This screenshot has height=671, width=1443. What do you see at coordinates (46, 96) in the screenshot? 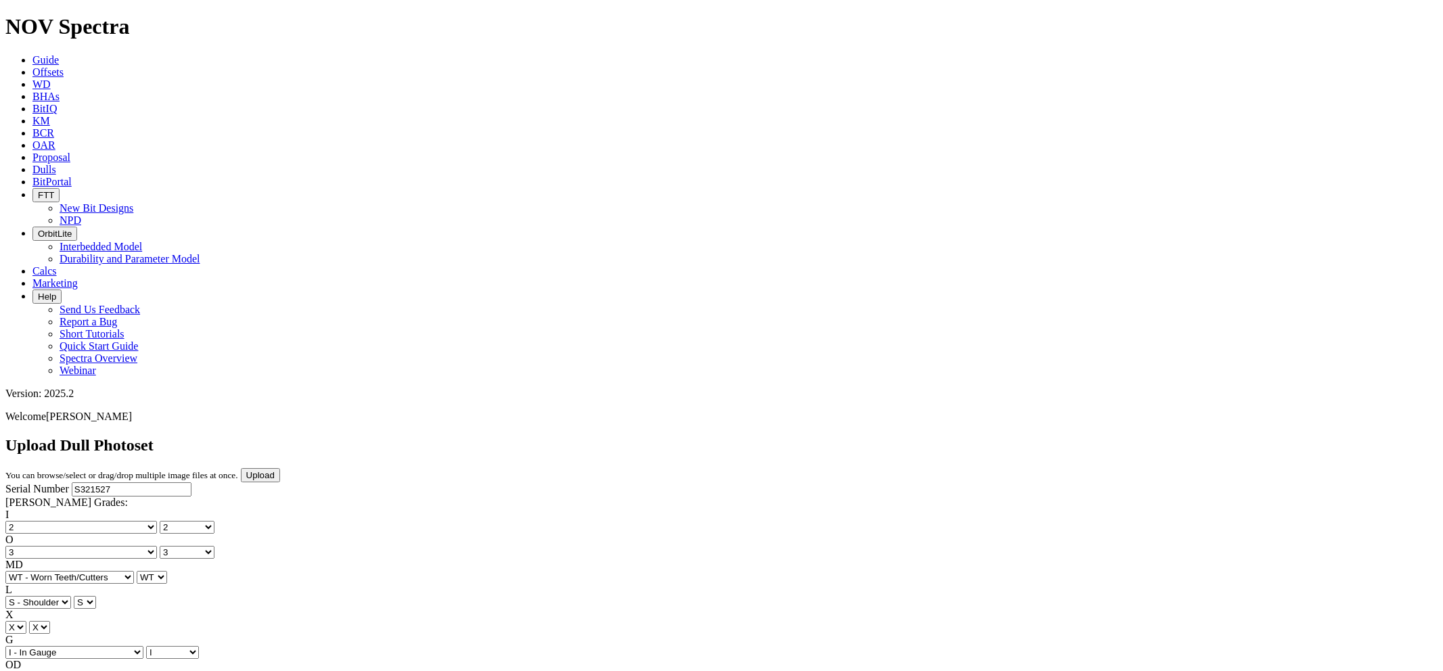
I see `span: BHAs` at bounding box center [46, 96].